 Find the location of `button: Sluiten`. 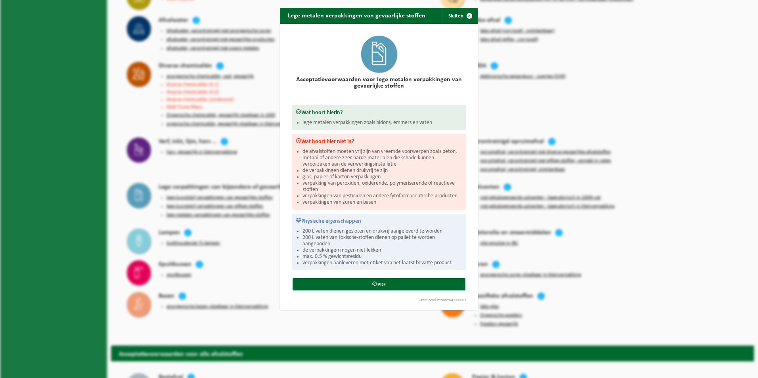

button: Sluiten is located at coordinates (459, 16).